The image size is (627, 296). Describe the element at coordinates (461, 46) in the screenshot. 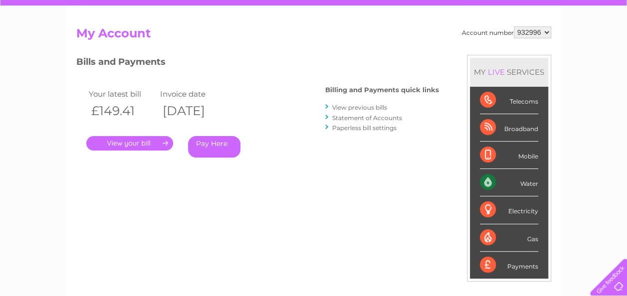

I see `a: Water` at that location.